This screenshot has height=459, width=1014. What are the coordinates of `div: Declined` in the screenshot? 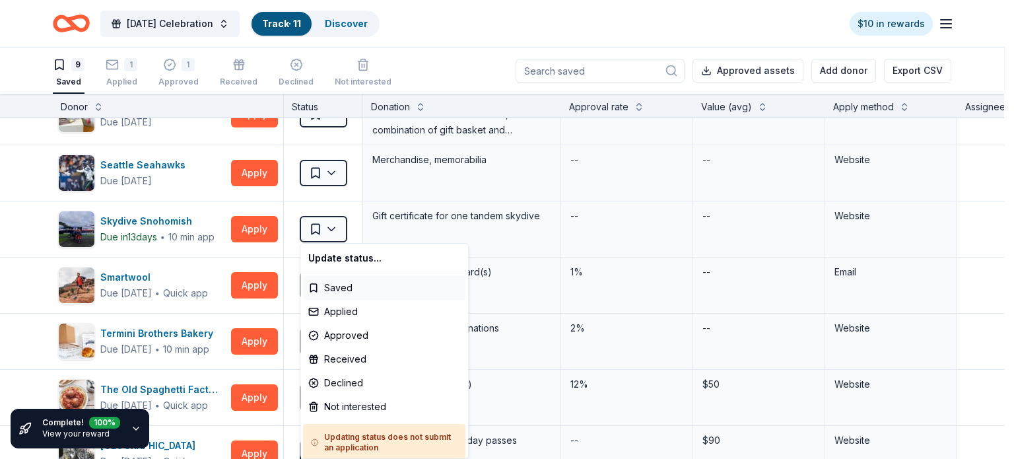 It's located at (384, 383).